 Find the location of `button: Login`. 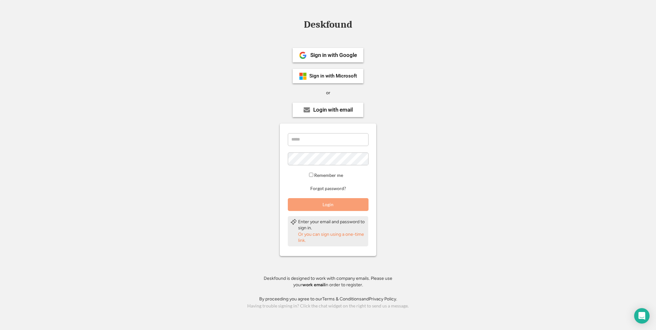

button: Login is located at coordinates (328, 205).